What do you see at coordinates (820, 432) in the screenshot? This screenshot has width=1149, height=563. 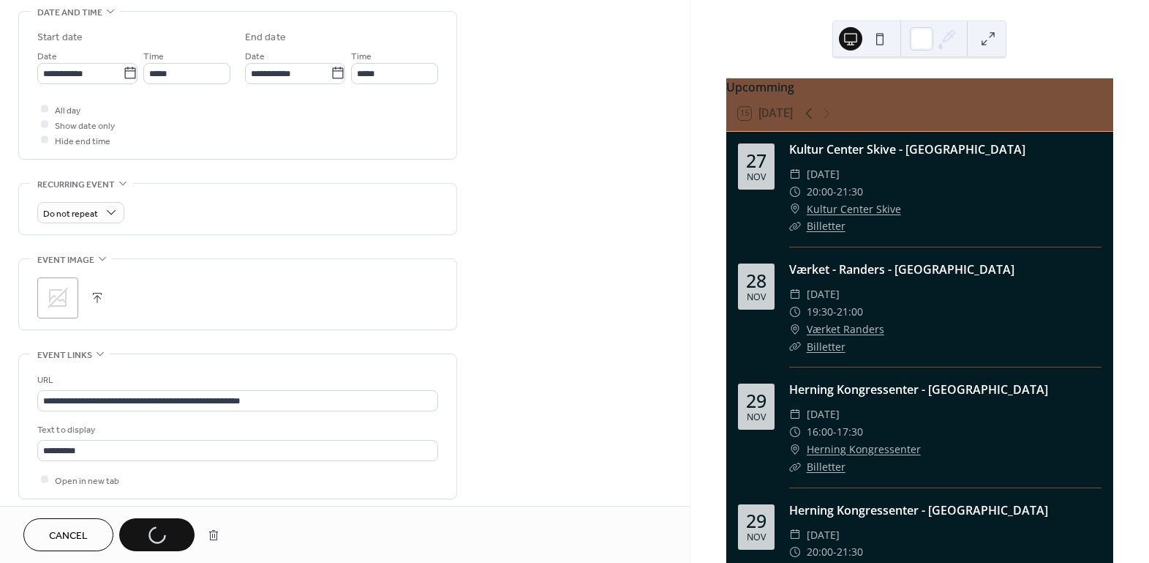 I see `span: 16:00` at bounding box center [820, 432].